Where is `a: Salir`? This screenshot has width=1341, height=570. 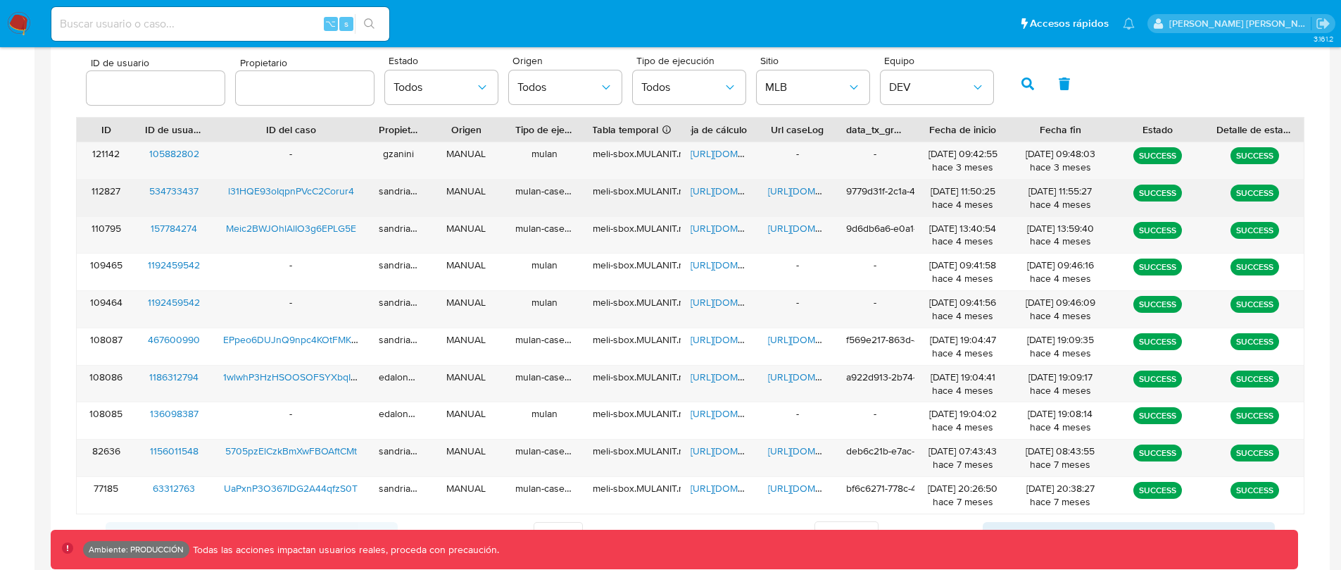 a: Salir is located at coordinates (1323, 23).